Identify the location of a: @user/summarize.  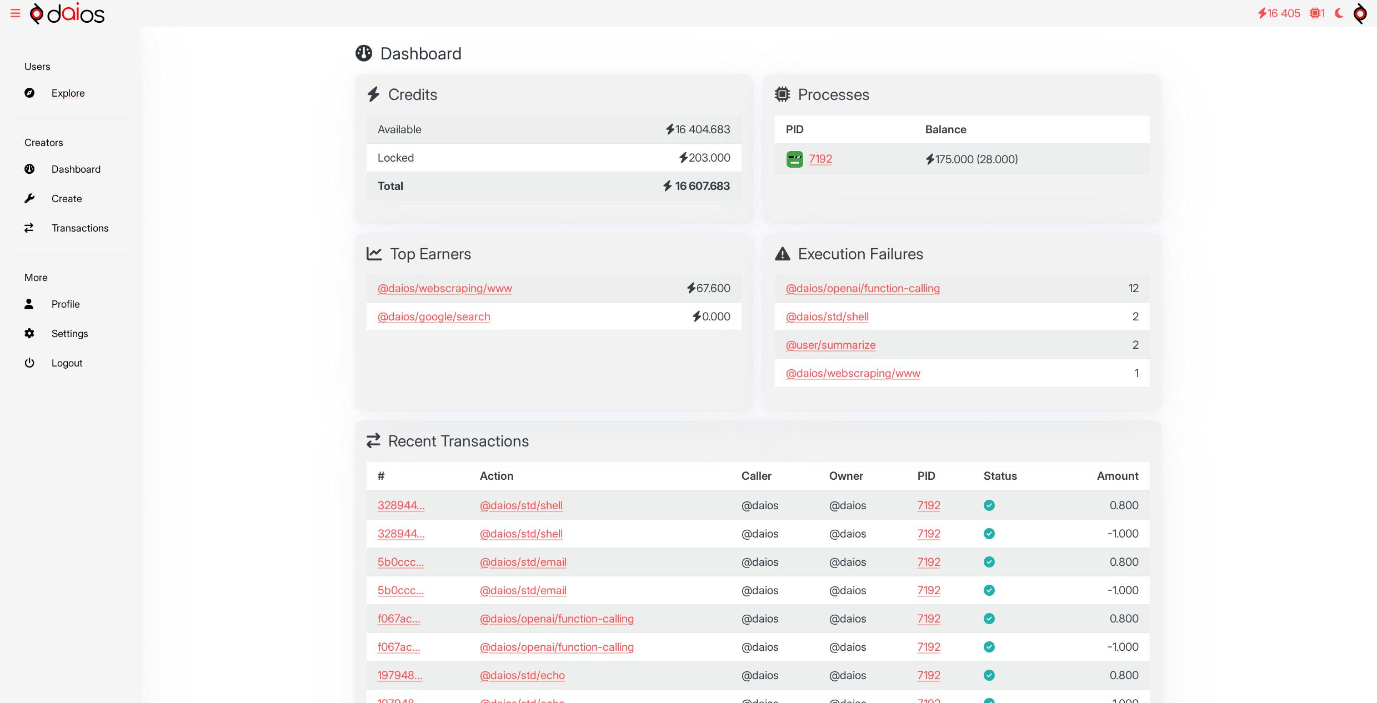
(831, 345).